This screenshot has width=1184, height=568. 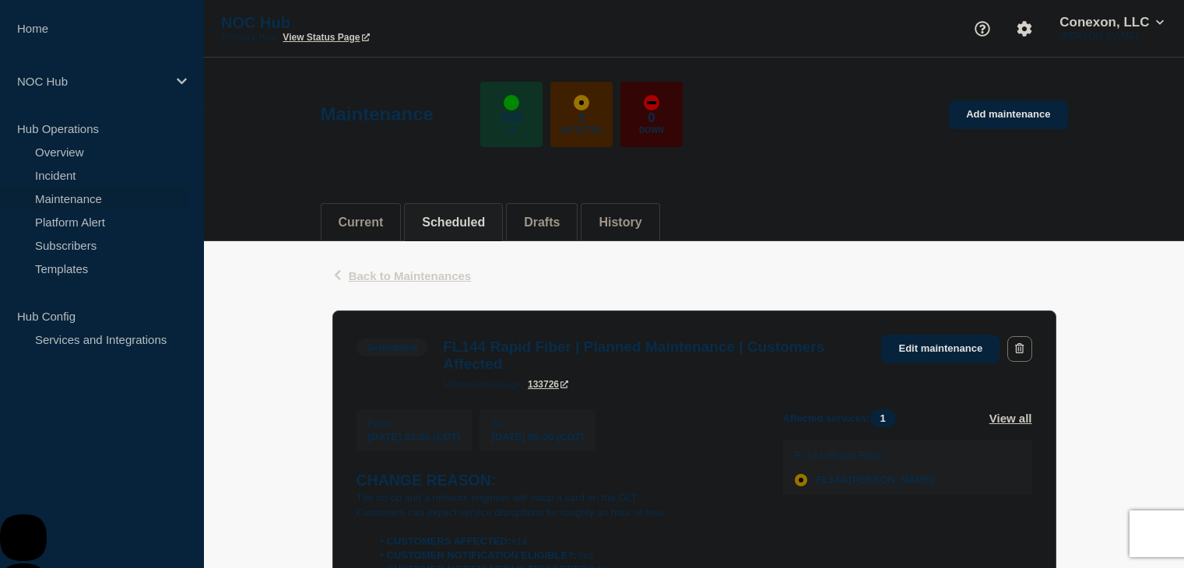 I want to click on a: Add maintenance, so click(x=1008, y=114).